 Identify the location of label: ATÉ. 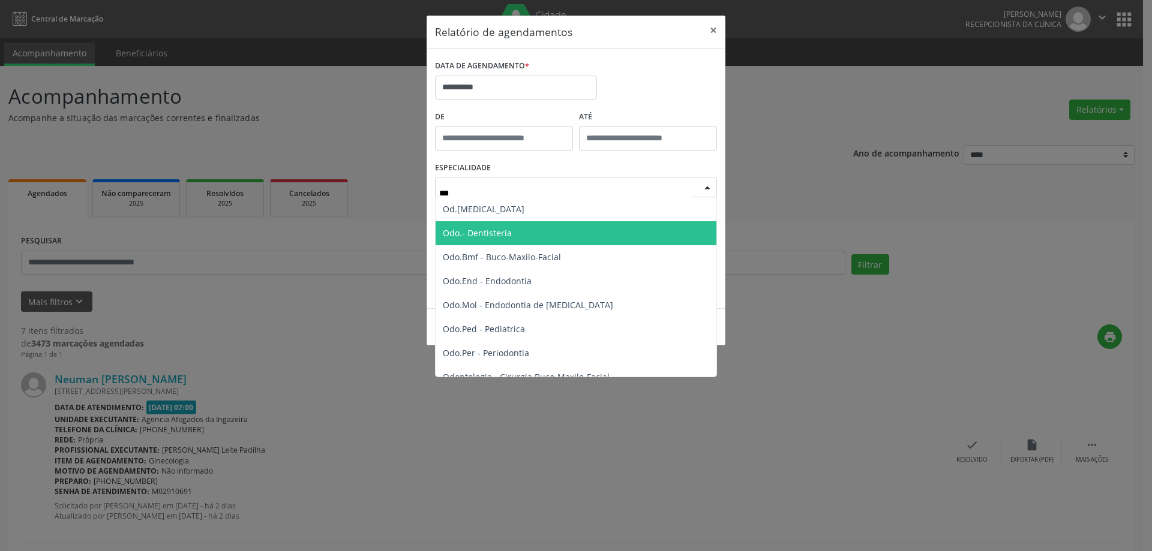
(648, 117).